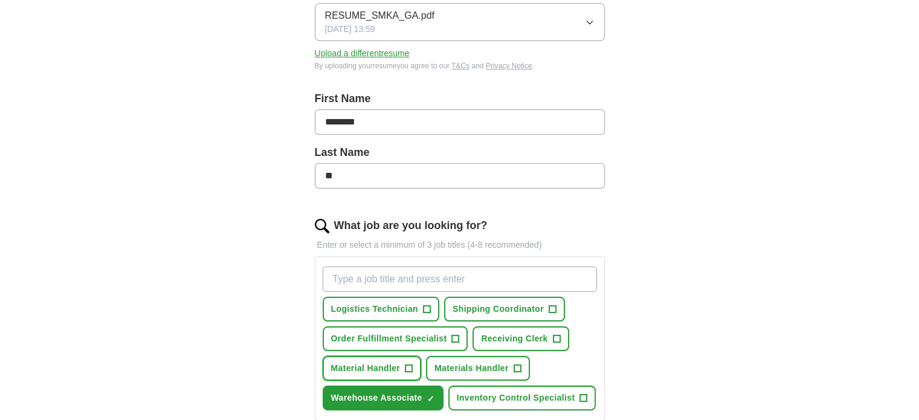  I want to click on label: First Name, so click(460, 99).